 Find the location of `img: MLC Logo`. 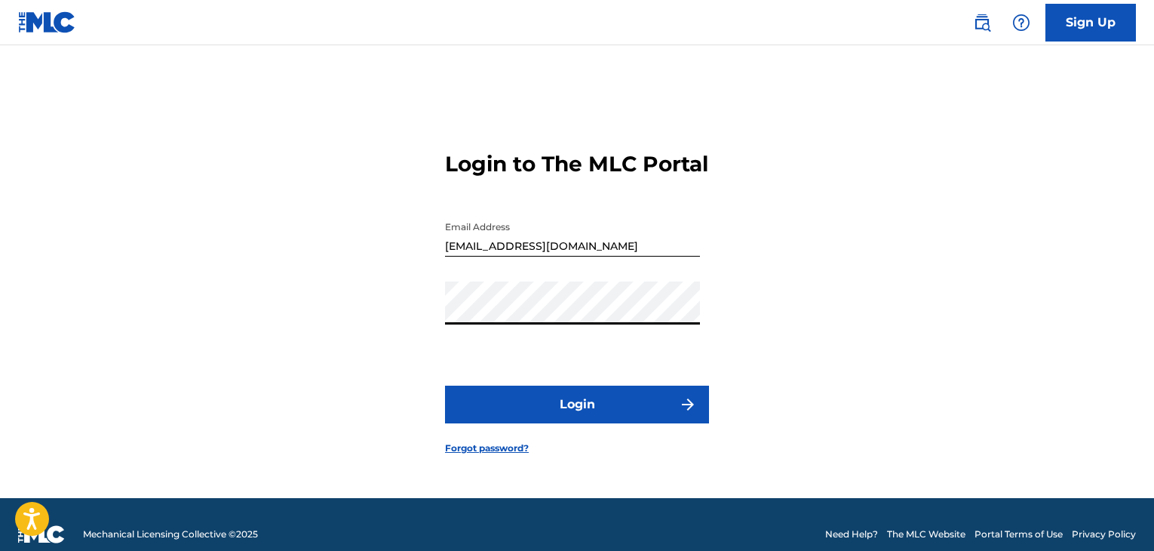

img: MLC Logo is located at coordinates (47, 22).